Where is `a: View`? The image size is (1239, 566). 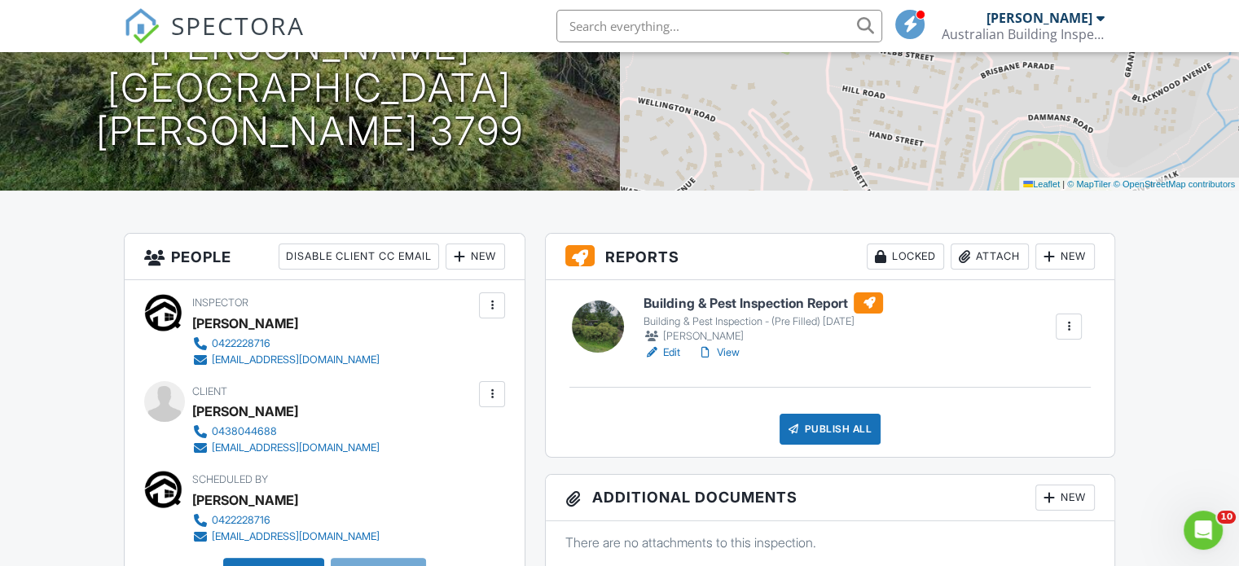
a: View is located at coordinates (718, 353).